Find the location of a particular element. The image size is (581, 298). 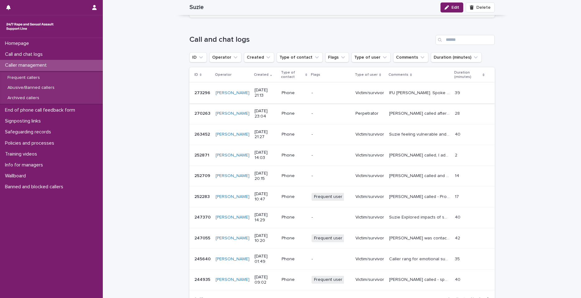

p: 270263 is located at coordinates (203, 113).